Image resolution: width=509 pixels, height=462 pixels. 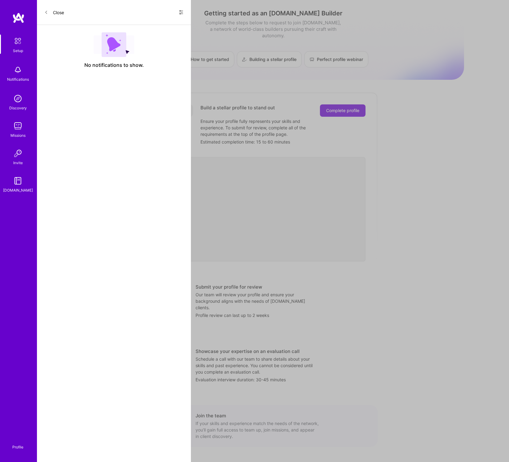 What do you see at coordinates (18, 153) in the screenshot?
I see `img: Invite` at bounding box center [18, 153].